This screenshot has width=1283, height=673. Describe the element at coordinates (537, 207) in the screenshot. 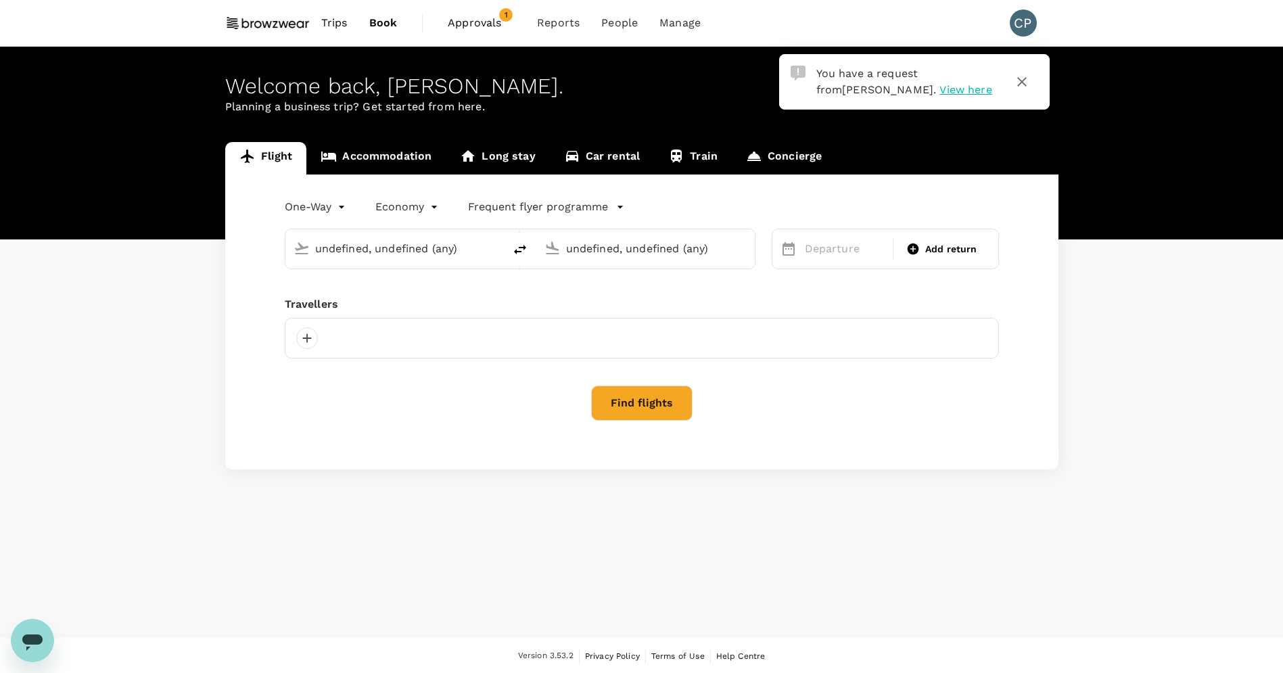

I see `p: Frequent flyer programme` at that location.